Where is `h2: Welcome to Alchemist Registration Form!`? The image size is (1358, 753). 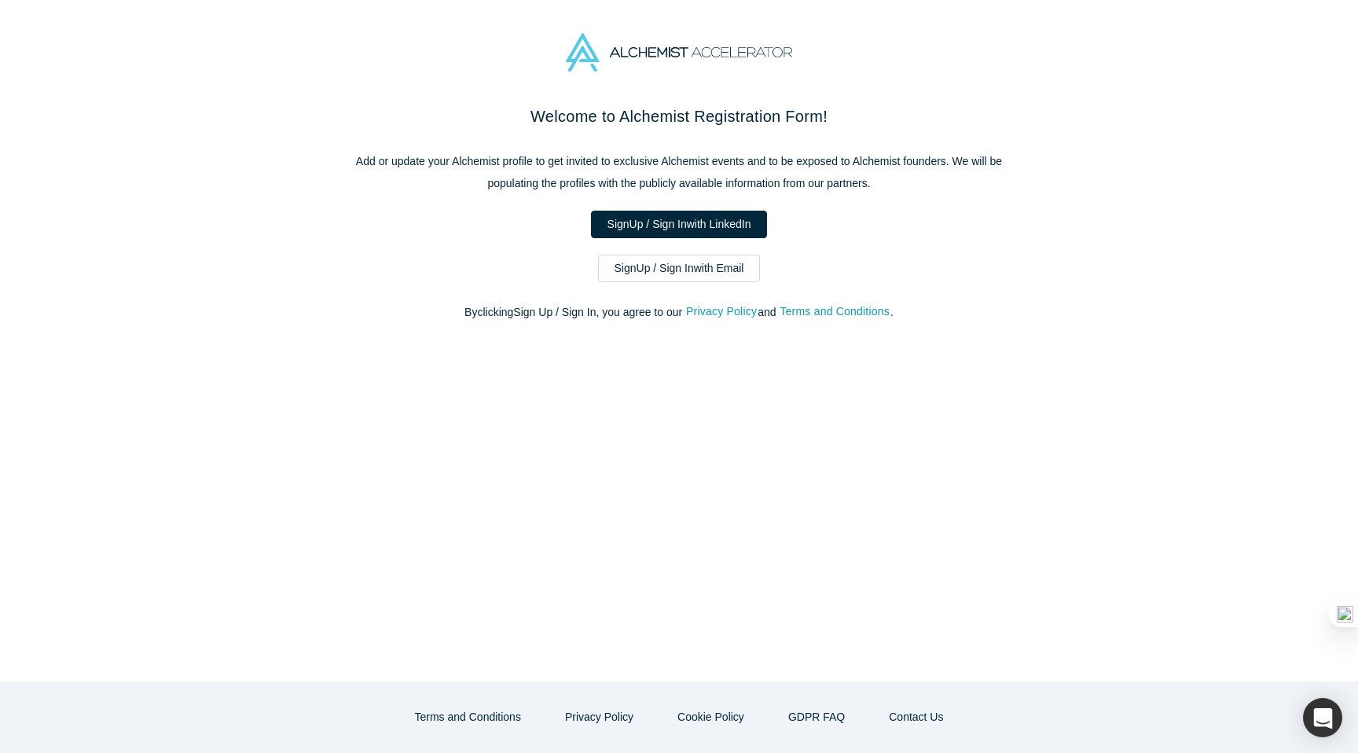 h2: Welcome to Alchemist Registration Form! is located at coordinates (679, 116).